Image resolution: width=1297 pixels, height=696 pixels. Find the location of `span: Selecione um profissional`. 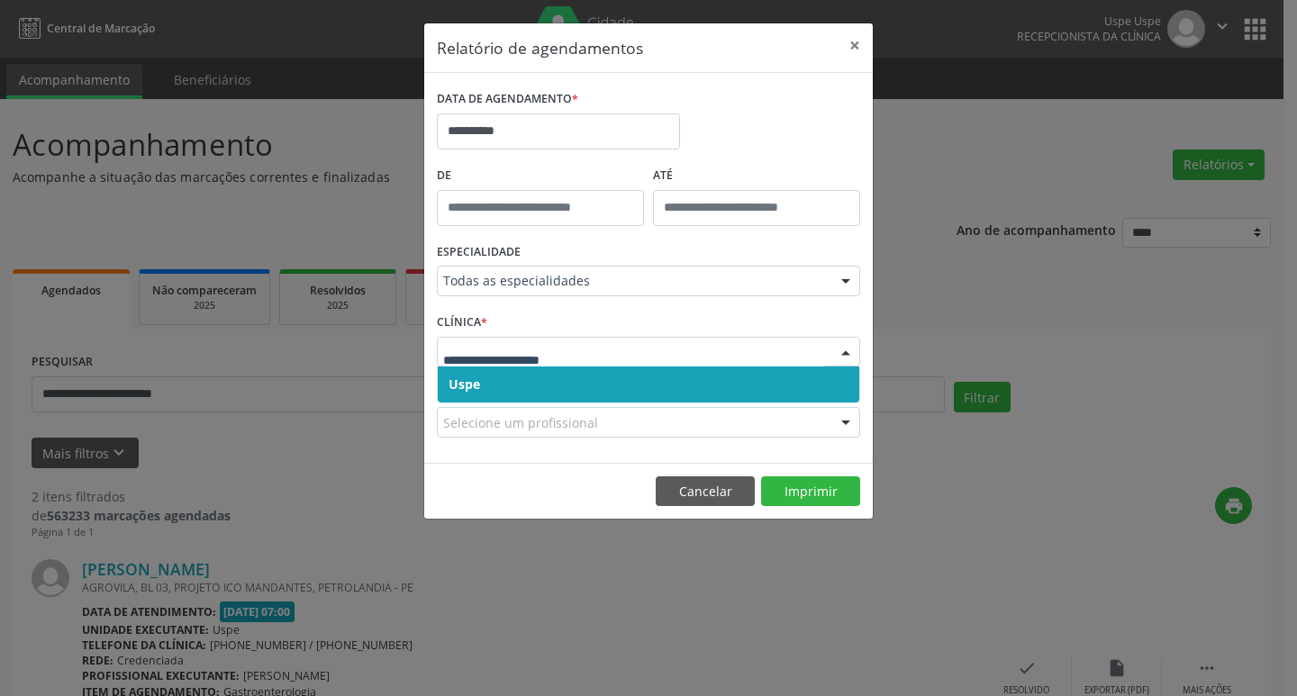

span: Selecione um profissional is located at coordinates (521, 422).